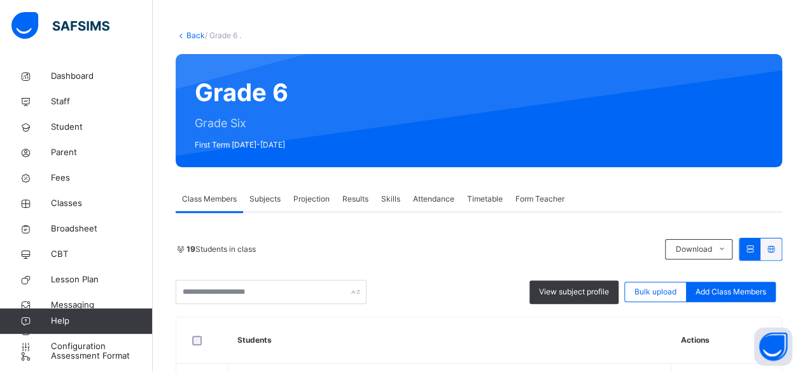 The width and height of the screenshot is (805, 372). Describe the element at coordinates (102, 280) in the screenshot. I see `span: Lesson Plan` at that location.